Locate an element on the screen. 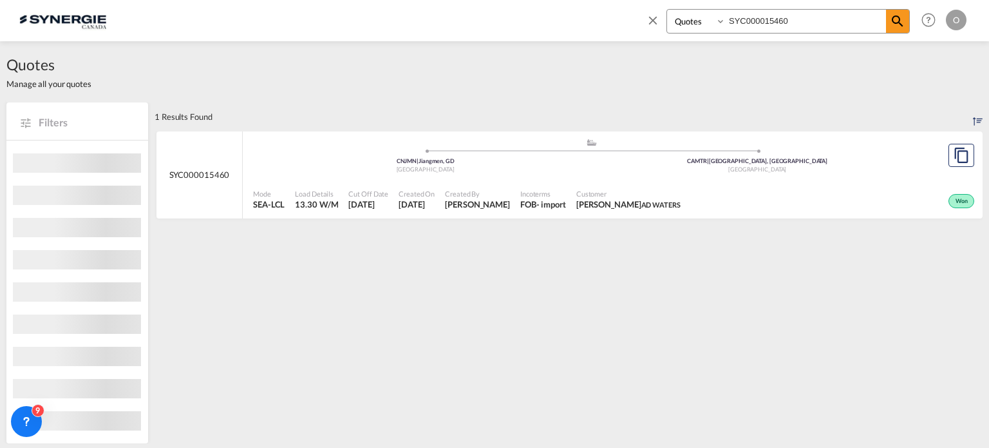 This screenshot has height=448, width=989. div: Sort by: Created On is located at coordinates (978, 117).